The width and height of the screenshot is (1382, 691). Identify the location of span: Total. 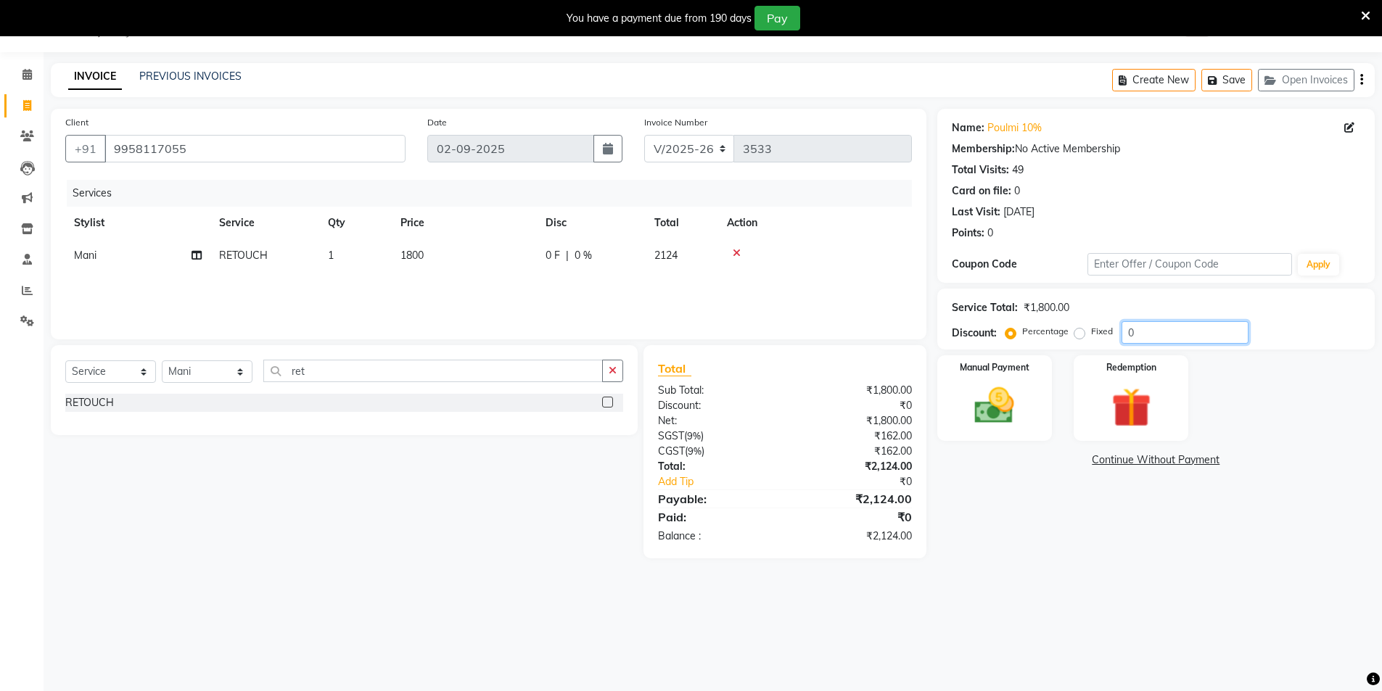
(675, 369).